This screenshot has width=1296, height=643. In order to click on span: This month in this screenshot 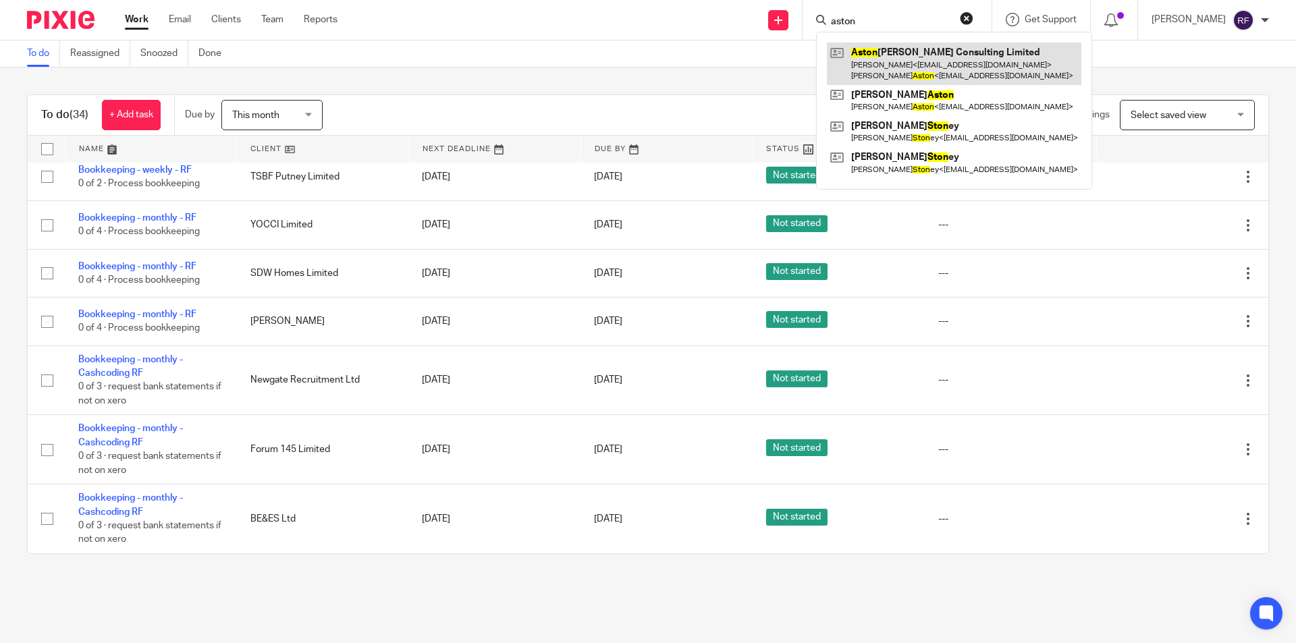, I will do `click(256, 115)`.